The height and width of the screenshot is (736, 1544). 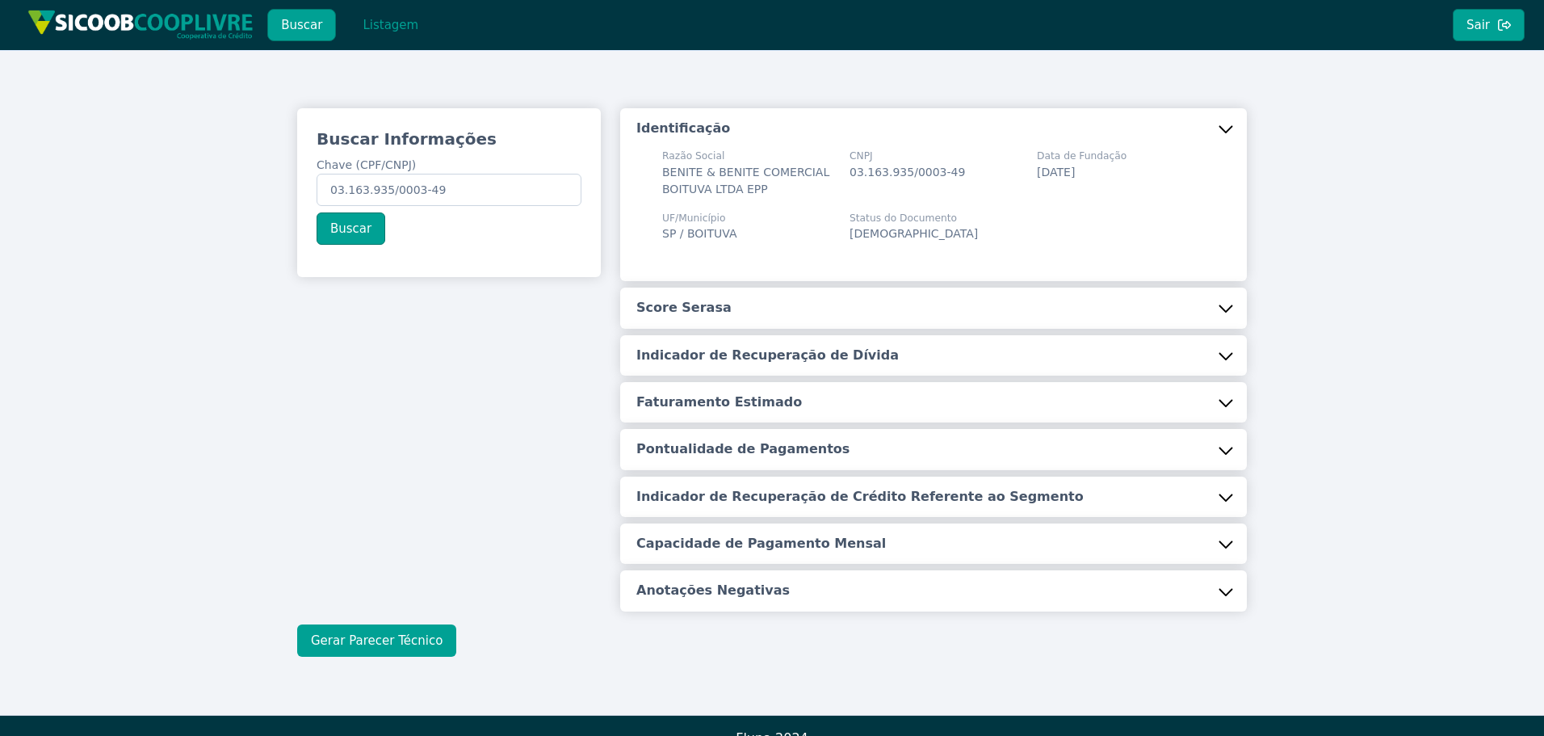 I want to click on span: Data de Fundação, so click(x=1081, y=156).